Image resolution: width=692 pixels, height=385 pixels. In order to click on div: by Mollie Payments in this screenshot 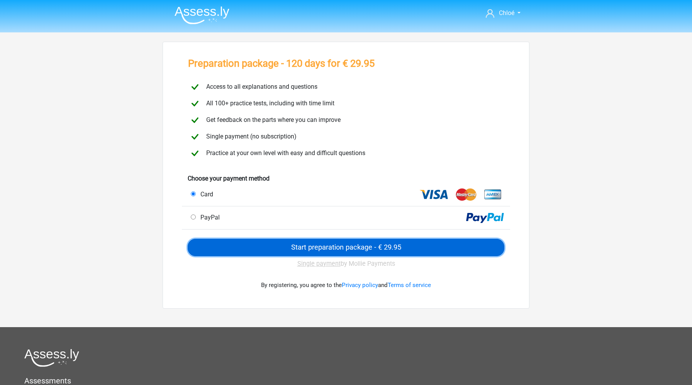, I will do `click(346, 264)`.